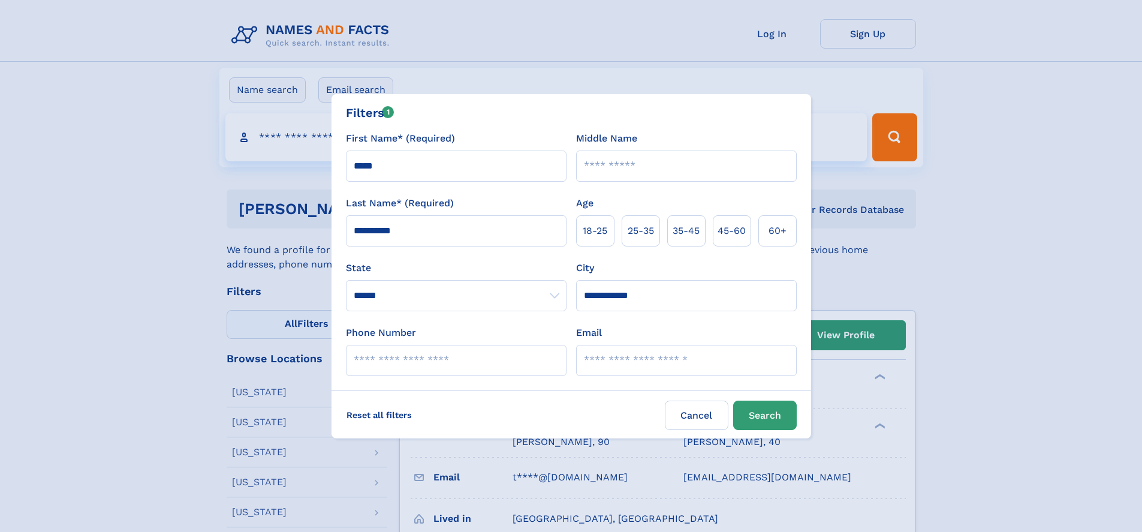 The image size is (1142, 532). What do you see at coordinates (400, 203) in the screenshot?
I see `label: Last Name* (Required)` at bounding box center [400, 203].